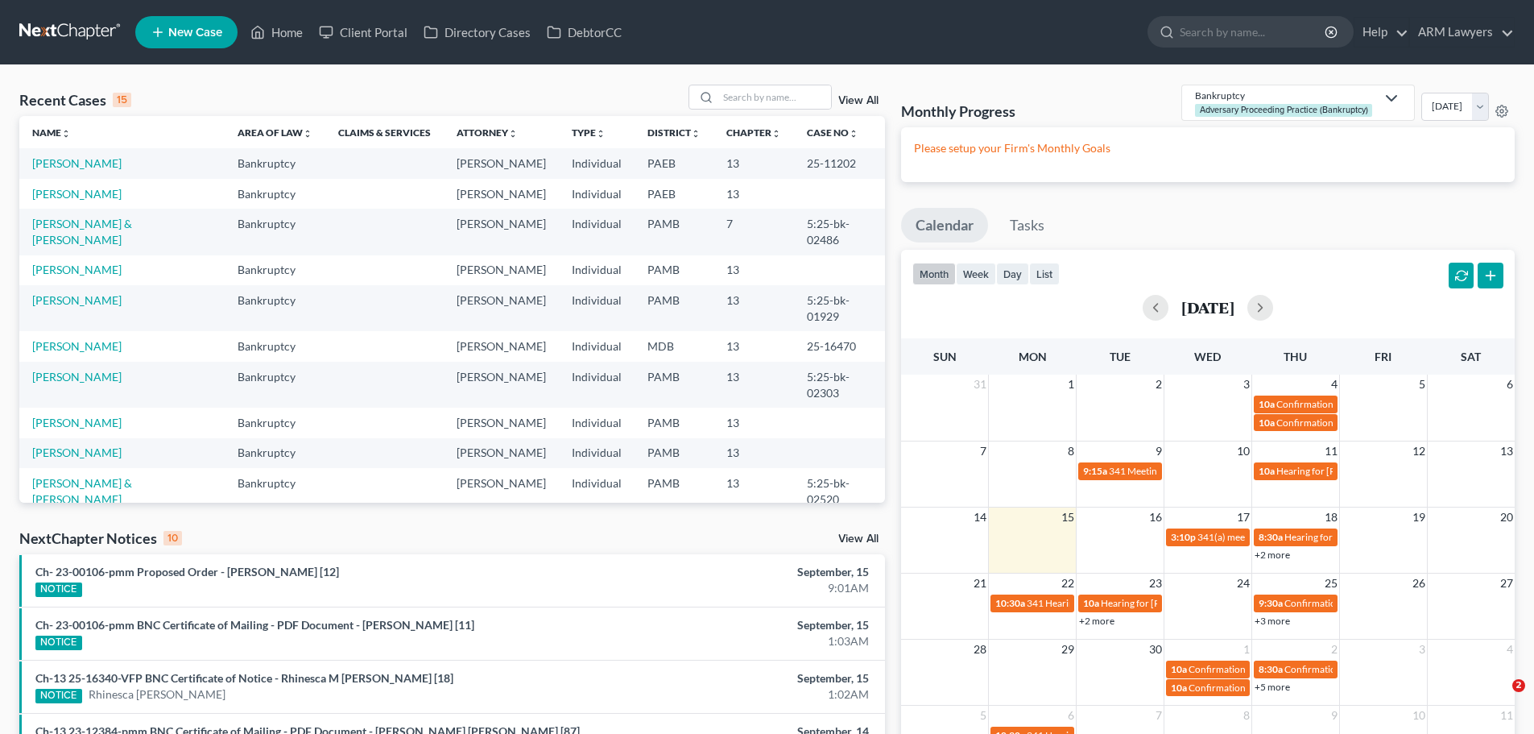  Describe the element at coordinates (1506, 517) in the screenshot. I see `span: 20` at that location.